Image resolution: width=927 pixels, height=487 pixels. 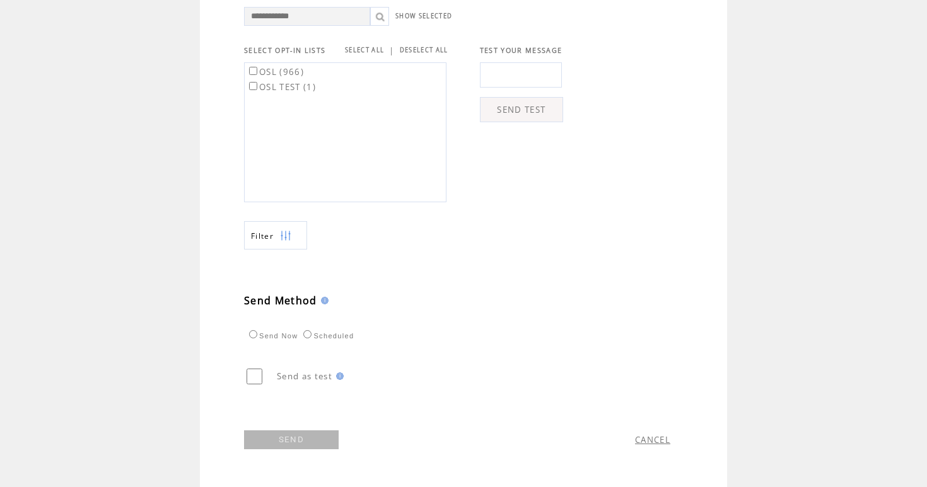 I want to click on a: SHOW SELECTED, so click(x=424, y=16).